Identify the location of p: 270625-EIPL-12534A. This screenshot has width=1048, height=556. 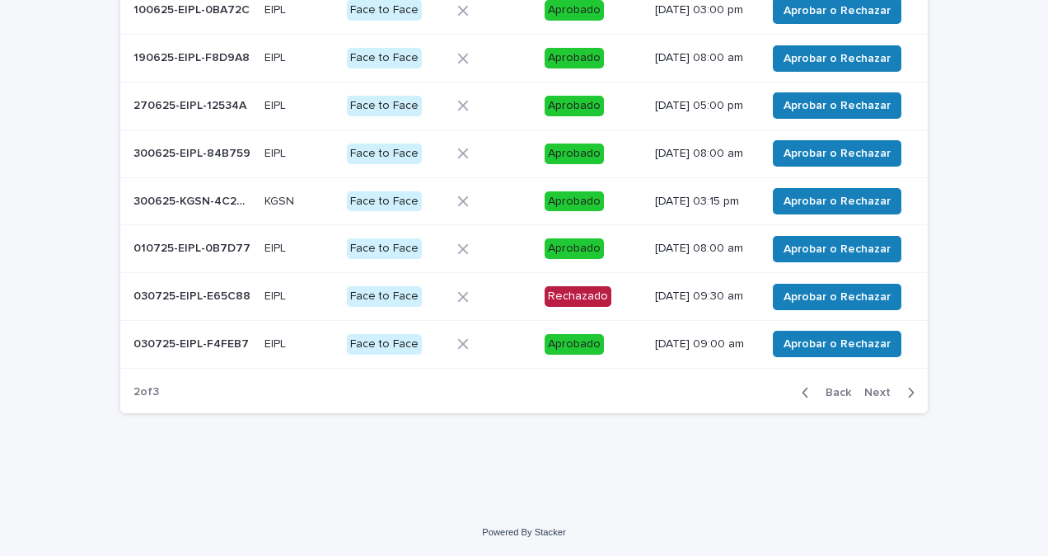
(191, 104).